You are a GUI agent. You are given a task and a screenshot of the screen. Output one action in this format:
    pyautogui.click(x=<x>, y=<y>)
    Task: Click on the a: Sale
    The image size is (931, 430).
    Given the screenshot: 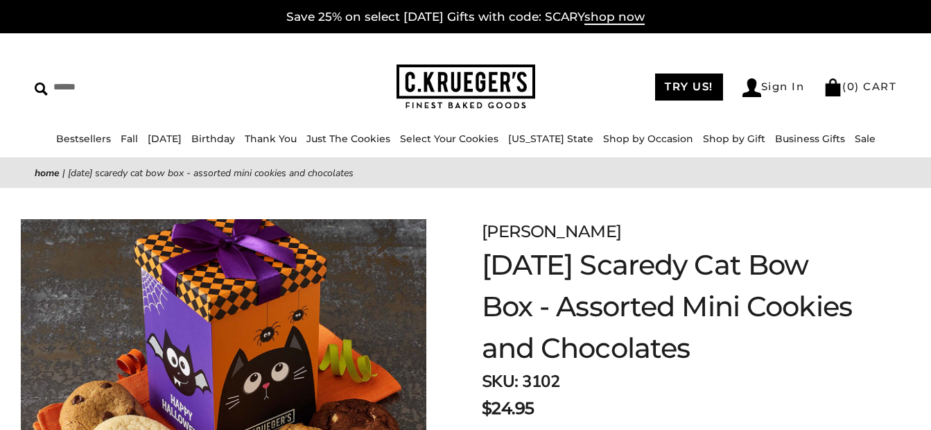 What is the action you would take?
    pyautogui.click(x=865, y=139)
    